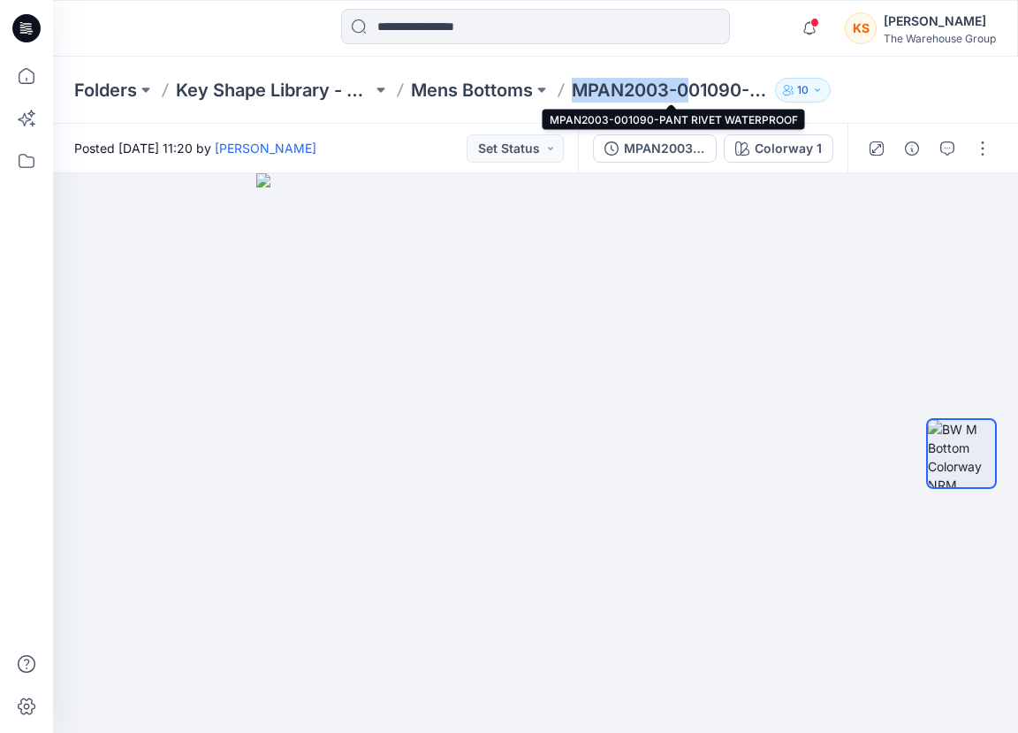 The height and width of the screenshot is (733, 1018). I want to click on img: eyJhbGciOiJIUzI1NiIsImtpZCI6IjAiLCJzbHQiOiJzZXMiLCJ0eXAiOiJKV1QifQ.eyJkYXRhIjp7InR5cGUiOiJzdG9yYW..., so click(536, 452).